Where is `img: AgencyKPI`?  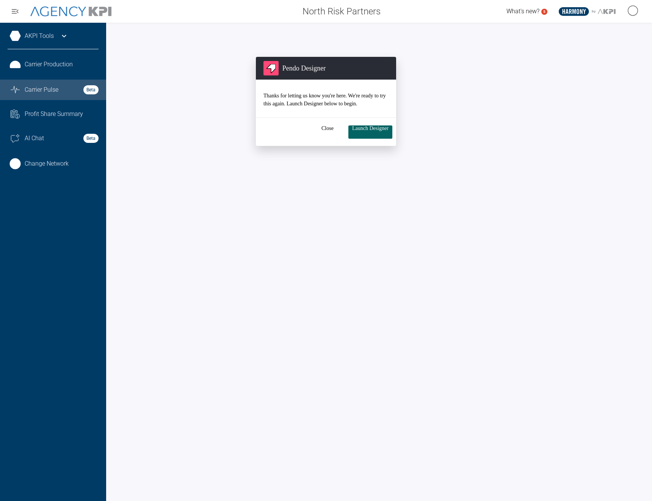 img: AgencyKPI is located at coordinates (71, 11).